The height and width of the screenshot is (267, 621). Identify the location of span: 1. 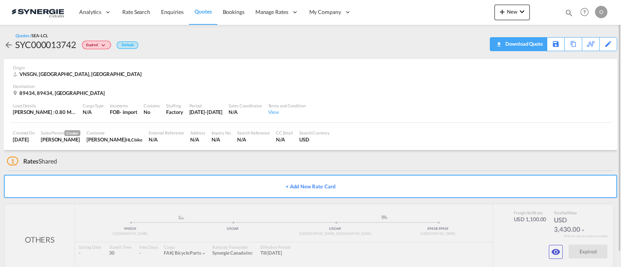
(12, 161).